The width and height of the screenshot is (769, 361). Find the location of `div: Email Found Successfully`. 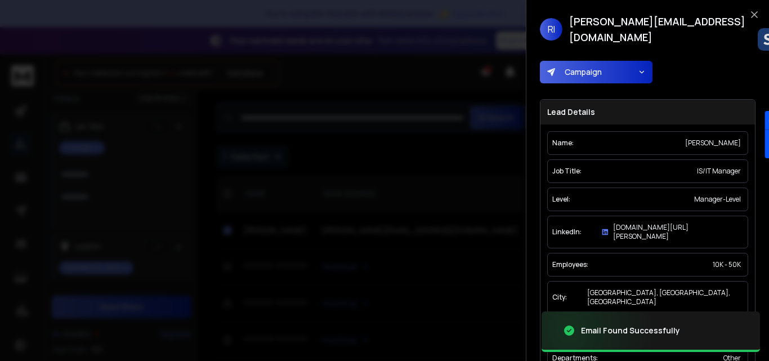

div: Email Found Successfully is located at coordinates (630, 330).